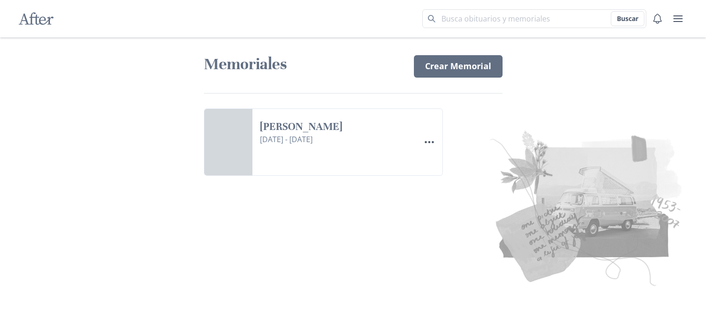  I want to click on button: Buscar, so click(628, 19).